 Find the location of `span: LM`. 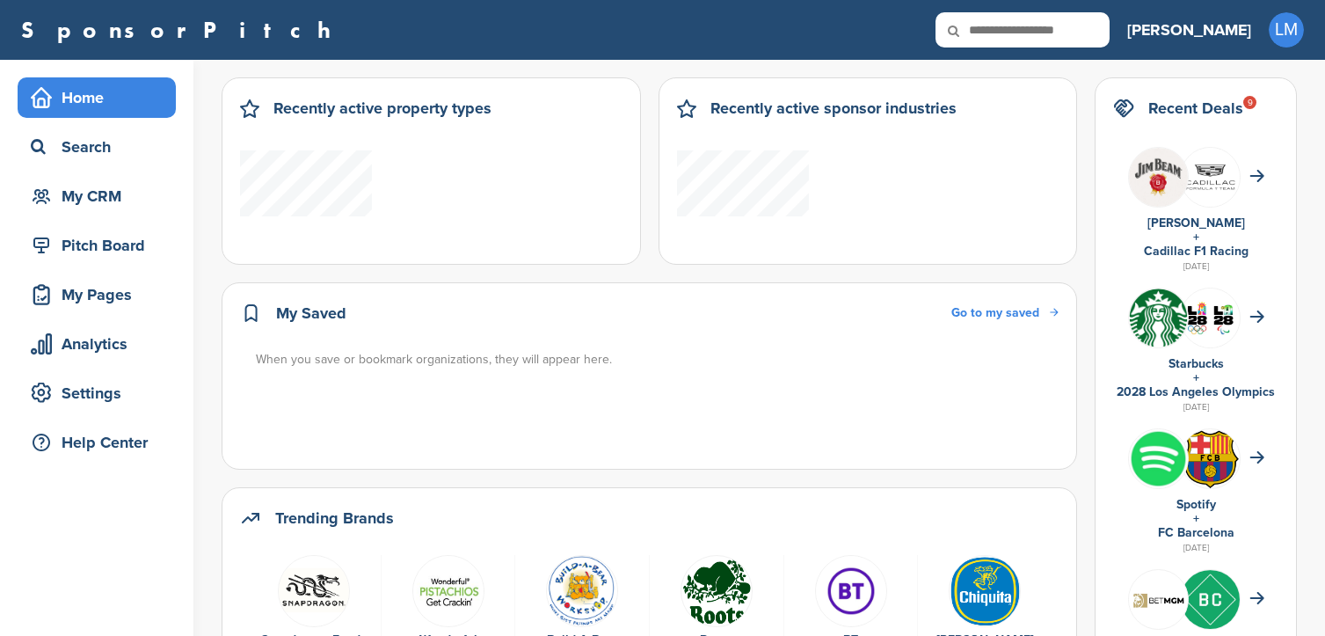

span: LM is located at coordinates (1286, 30).